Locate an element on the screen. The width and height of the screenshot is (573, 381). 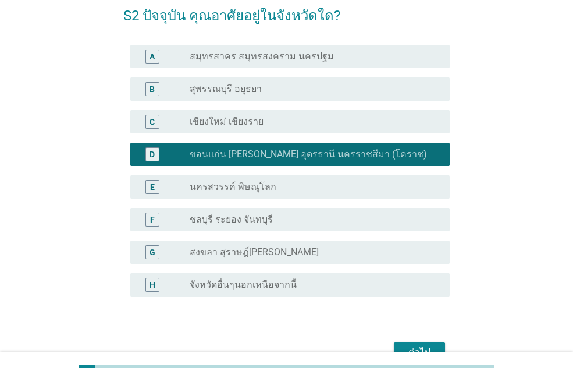
button: ต่อไป is located at coordinates (420, 352).